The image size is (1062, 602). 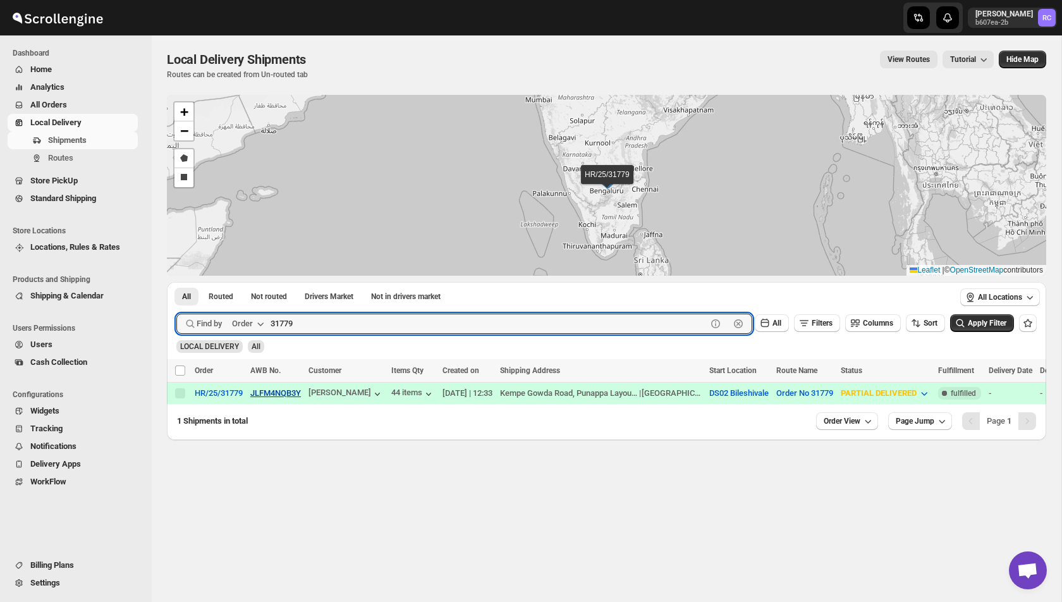 I want to click on span: LOCAL DELIVERY, so click(x=209, y=346).